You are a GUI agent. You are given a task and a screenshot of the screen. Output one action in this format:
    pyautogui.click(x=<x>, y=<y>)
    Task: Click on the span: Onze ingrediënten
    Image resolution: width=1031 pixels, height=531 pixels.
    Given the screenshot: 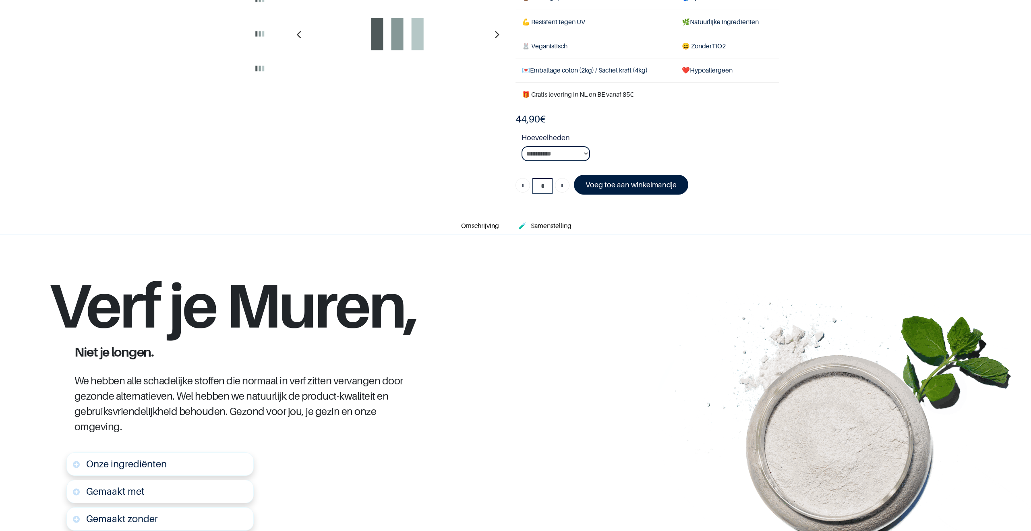 What is the action you would take?
    pyautogui.click(x=126, y=464)
    